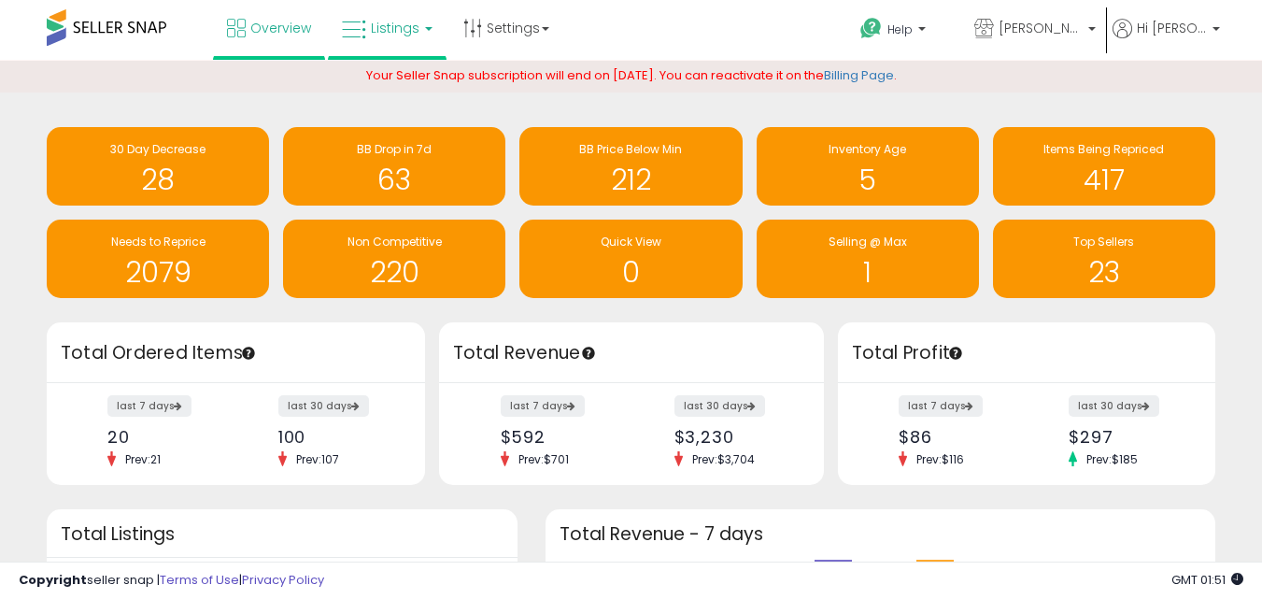 The height and width of the screenshot is (599, 1262). I want to click on h1: 28, so click(158, 179).